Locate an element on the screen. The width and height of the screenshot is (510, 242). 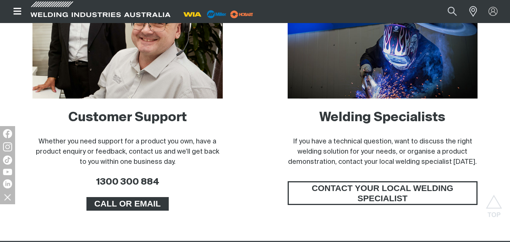
input: Product name or item number... is located at coordinates (447, 11).